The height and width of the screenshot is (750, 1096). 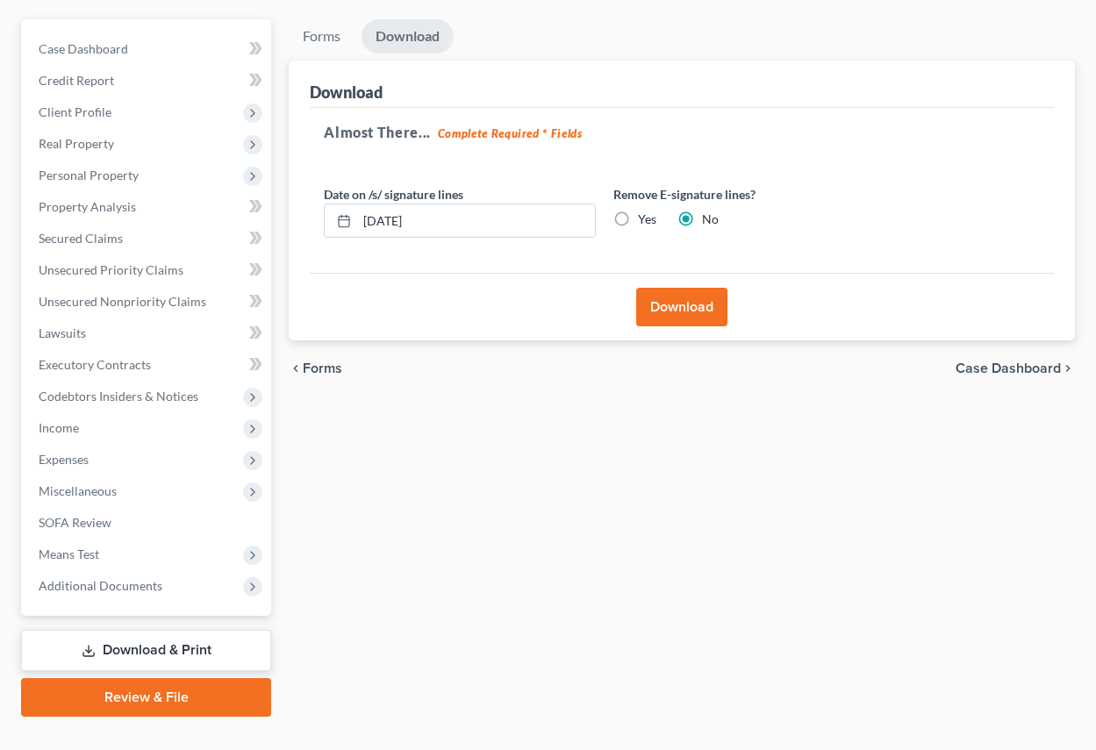 What do you see at coordinates (62, 333) in the screenshot?
I see `span: Lawsuits` at bounding box center [62, 333].